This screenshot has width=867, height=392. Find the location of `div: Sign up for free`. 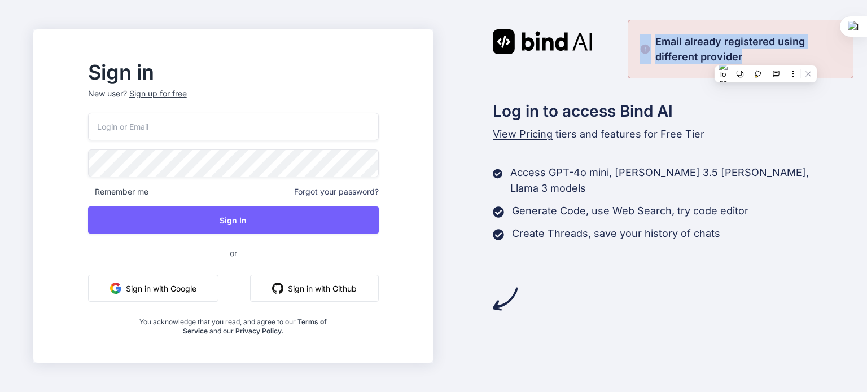

div: Sign up for free is located at coordinates (158, 94).